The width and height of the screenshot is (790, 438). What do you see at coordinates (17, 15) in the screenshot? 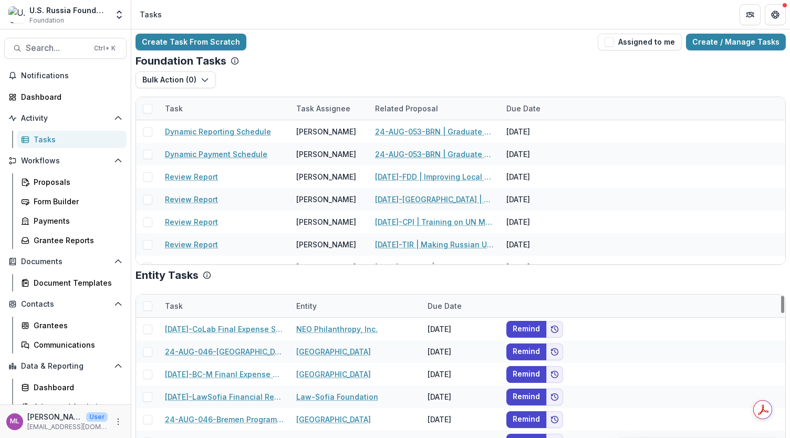
I see `img: U.S. Russia Foundation` at bounding box center [17, 15].